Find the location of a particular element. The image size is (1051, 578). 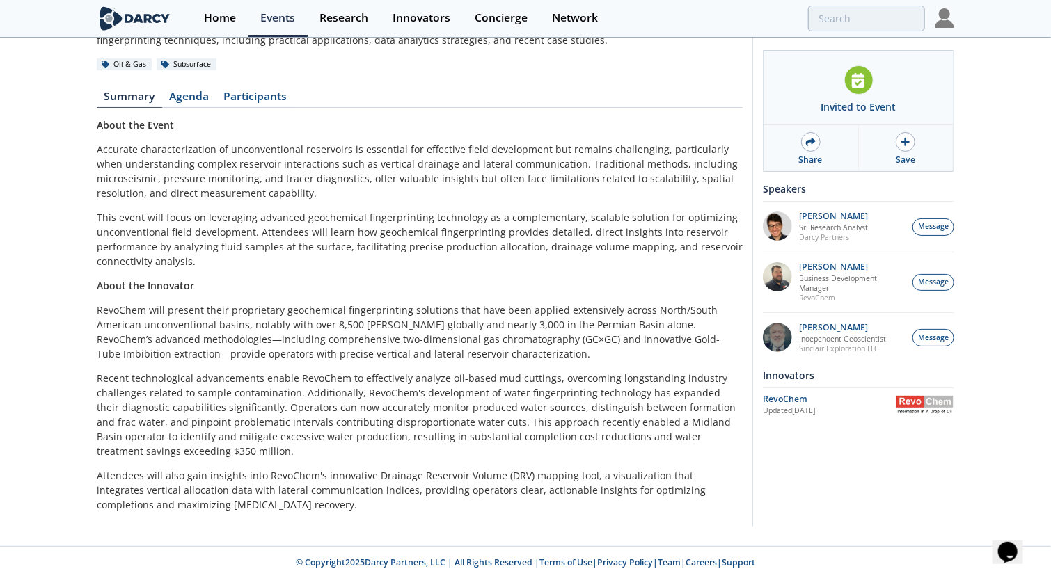

div: Oil & Gas is located at coordinates (124, 65).